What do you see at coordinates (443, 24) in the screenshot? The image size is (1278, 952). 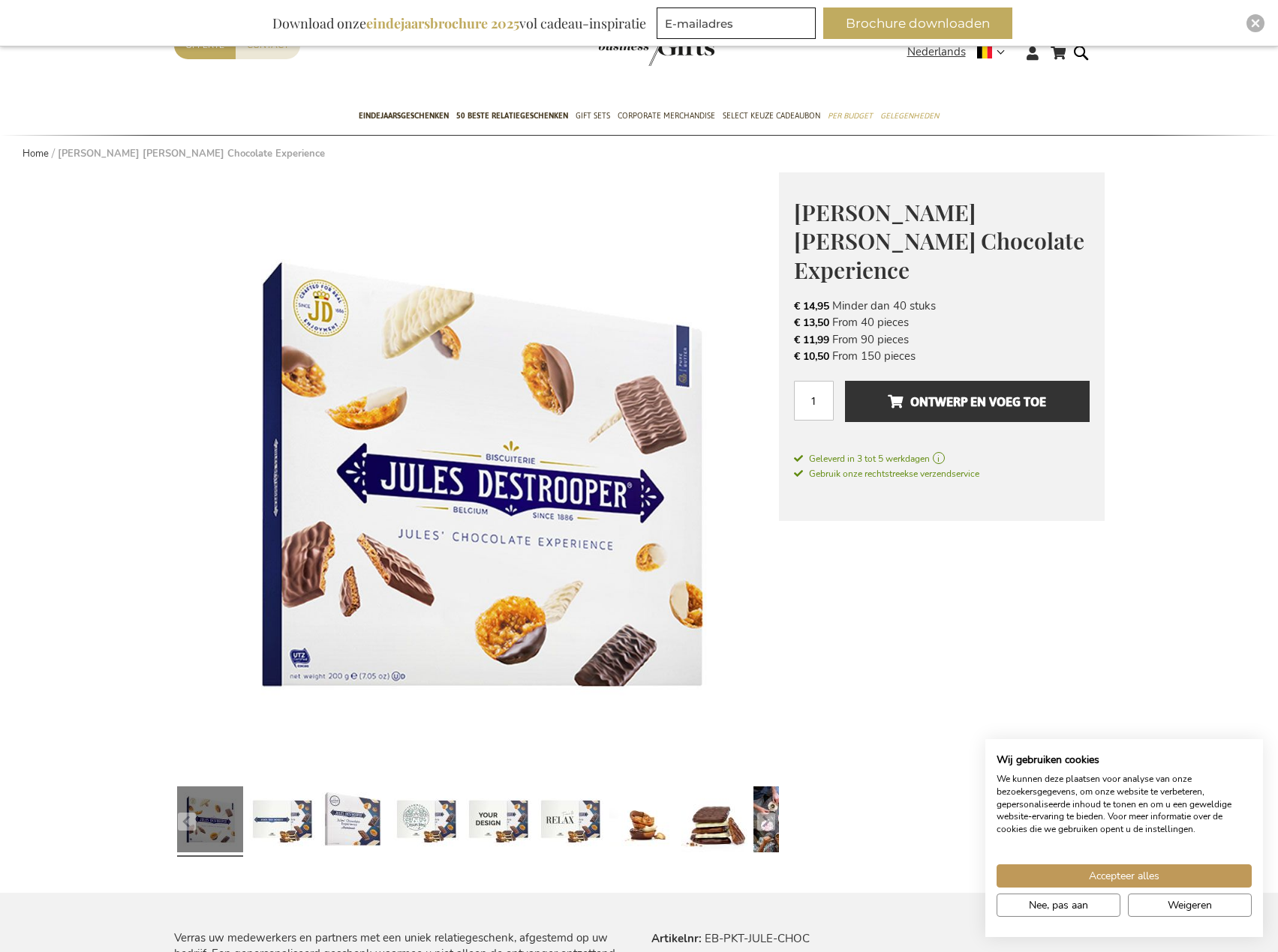 I see `b: eindejaarsbrochure 2025` at bounding box center [443, 24].